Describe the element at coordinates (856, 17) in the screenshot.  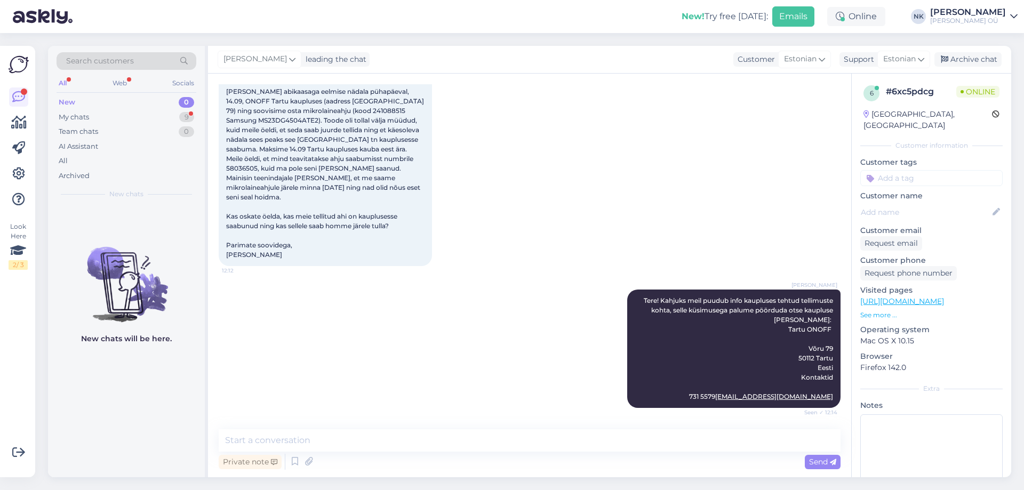
I see `div: Online` at that location.